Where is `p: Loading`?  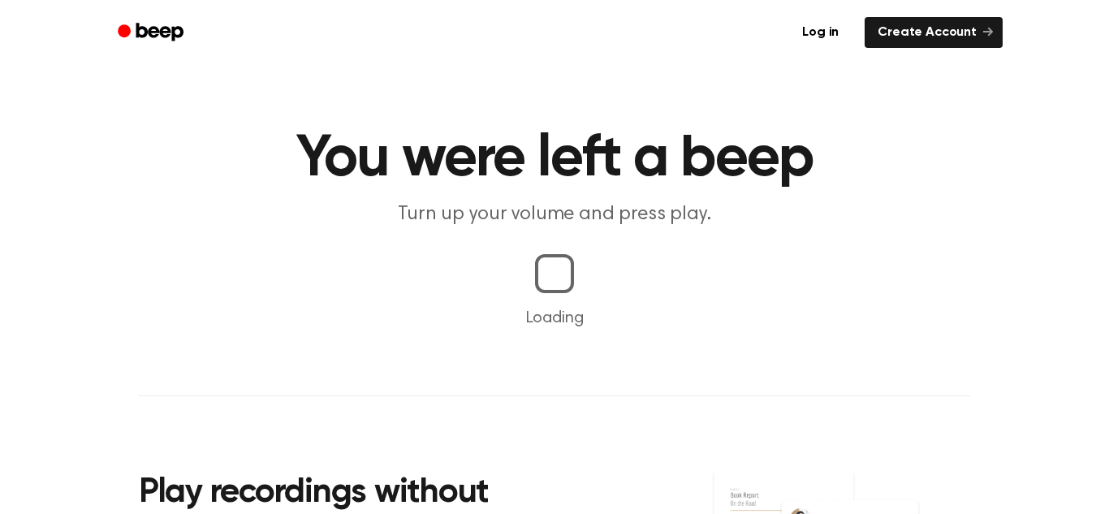
p: Loading is located at coordinates (555, 318).